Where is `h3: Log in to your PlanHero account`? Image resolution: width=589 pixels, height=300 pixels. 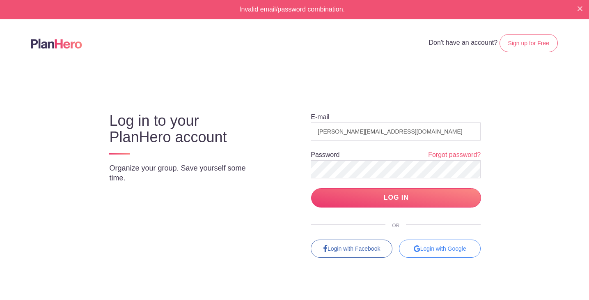 h3: Log in to your PlanHero account is located at coordinates (186, 129).